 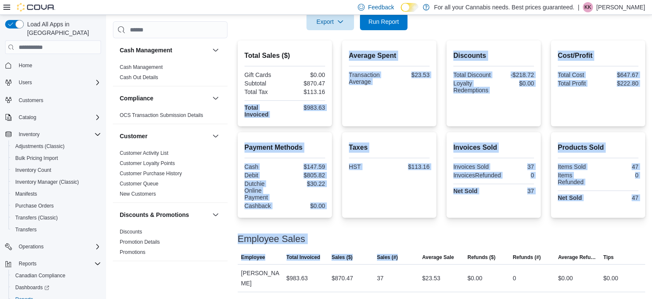 What do you see at coordinates (58, 134) in the screenshot?
I see `span: Inventory` at bounding box center [58, 134].